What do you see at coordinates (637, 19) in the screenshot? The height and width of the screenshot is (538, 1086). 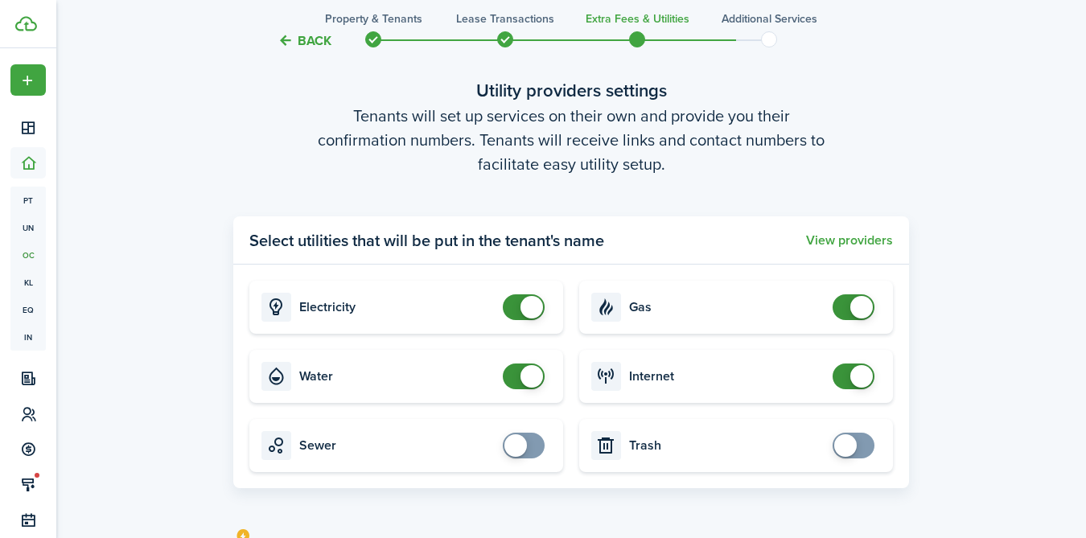 I see `h3: Extra fees & Utilities` at bounding box center [637, 19].